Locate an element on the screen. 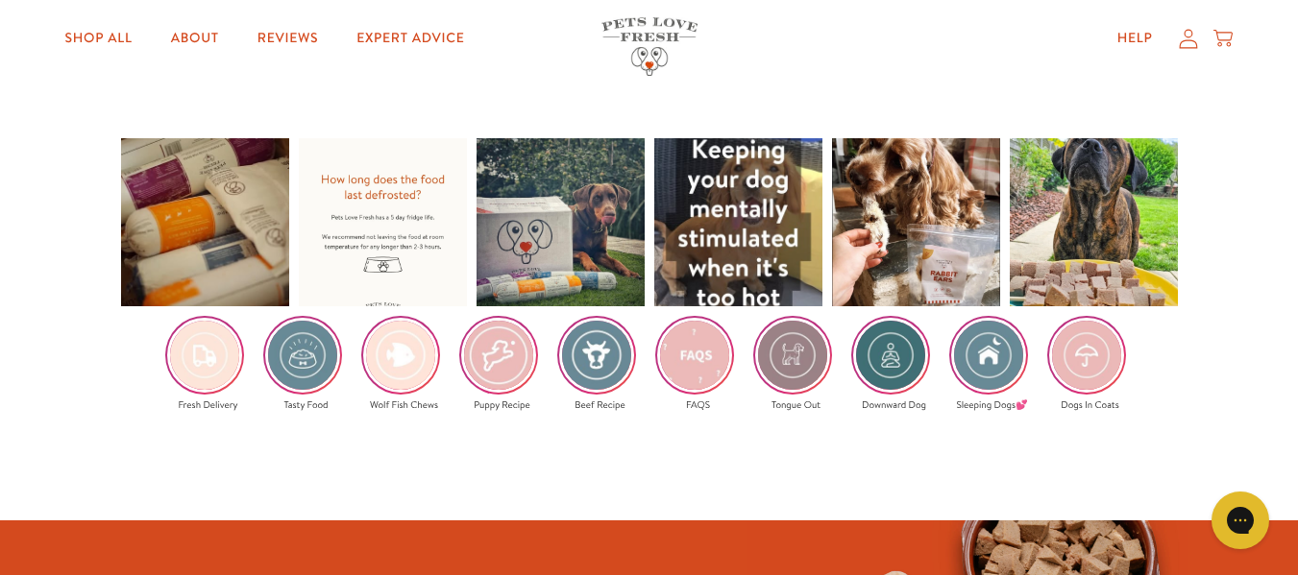 This screenshot has height=575, width=1298. strong: FAQS is located at coordinates (697, 405).